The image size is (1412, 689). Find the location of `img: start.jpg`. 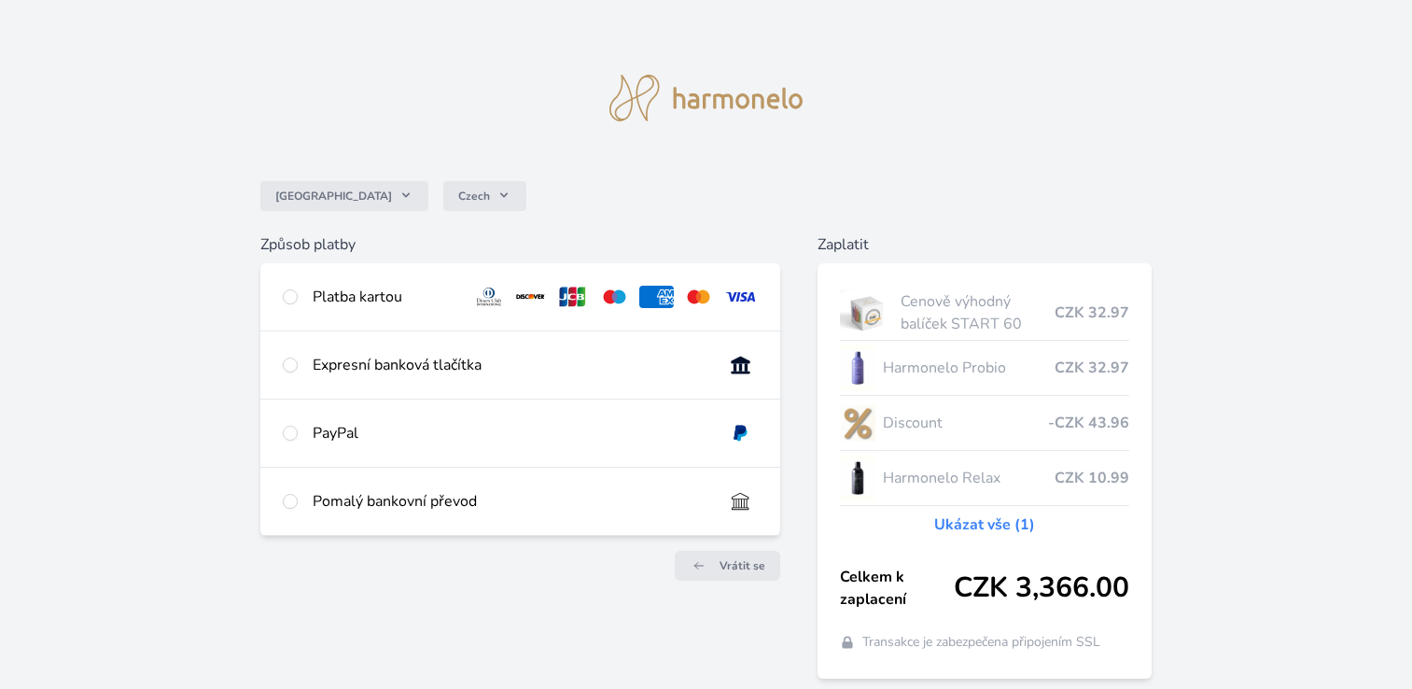

img: start.jpg is located at coordinates (866, 313).